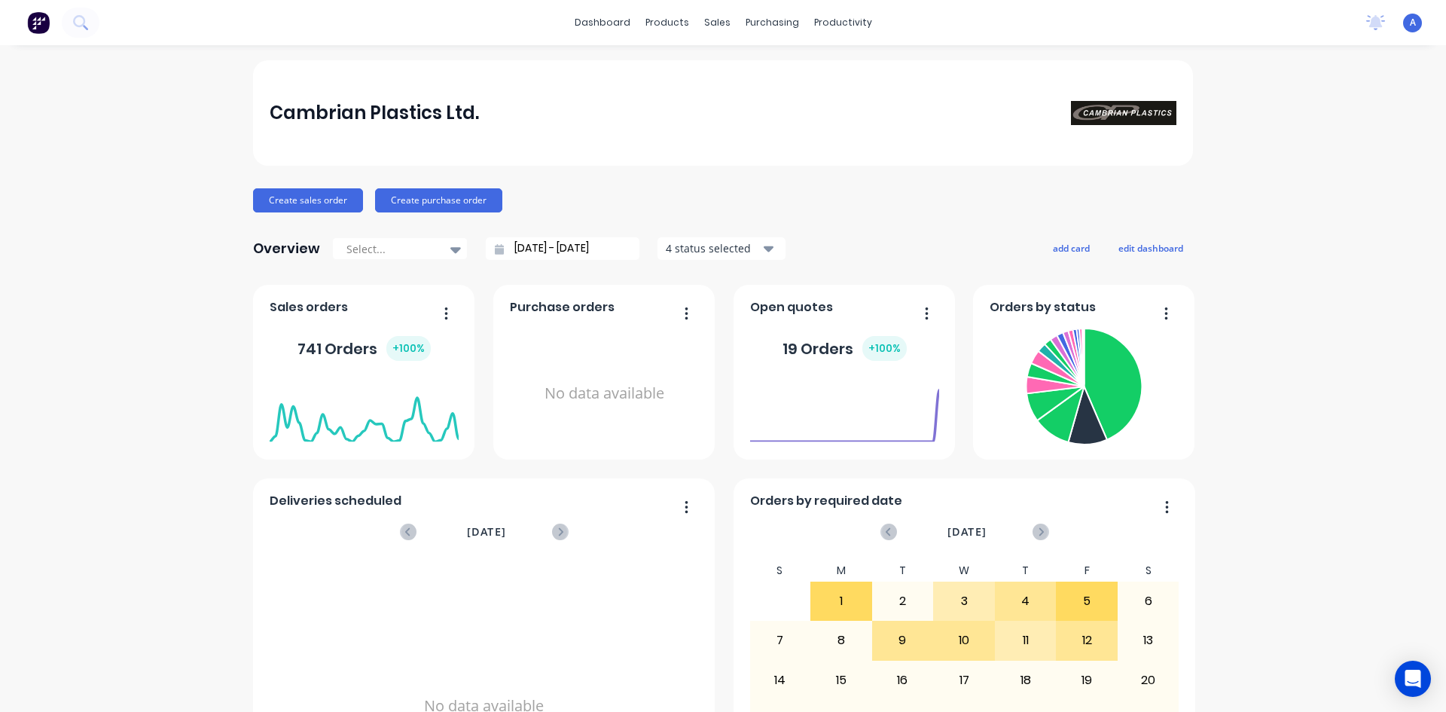 Image resolution: width=1446 pixels, height=712 pixels. I want to click on div: 4, so click(1026, 601).